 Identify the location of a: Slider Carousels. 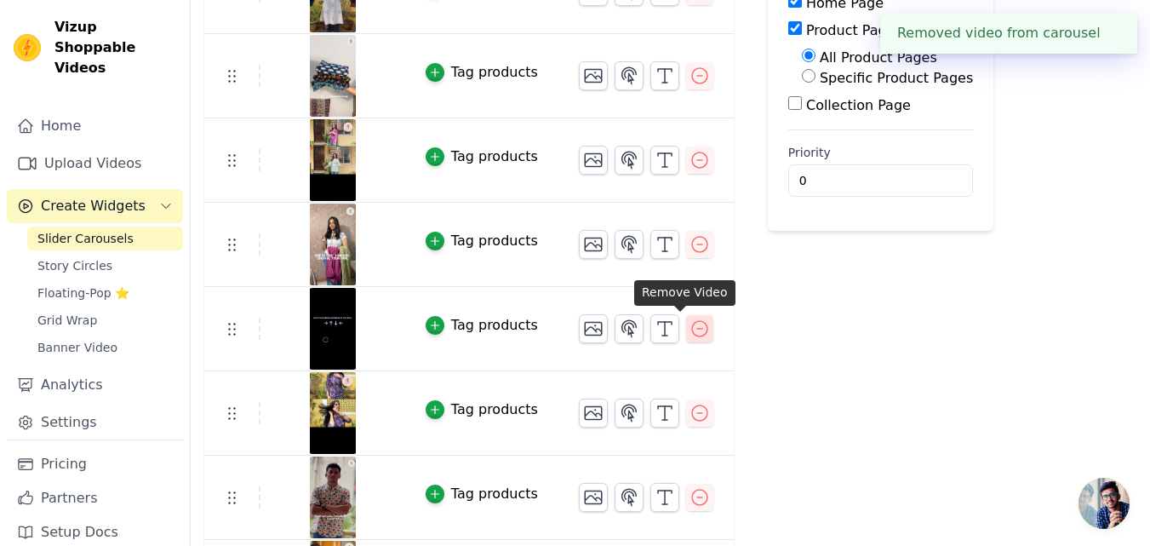
(105, 238).